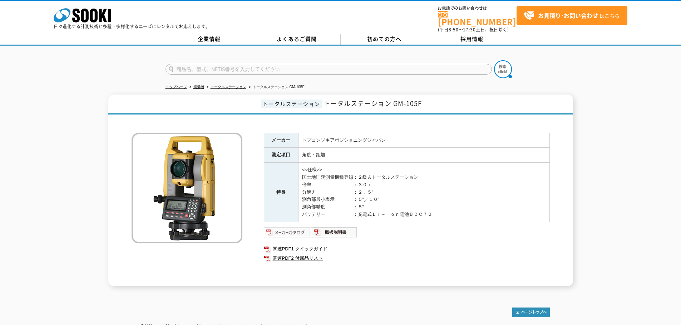  What do you see at coordinates (472, 39) in the screenshot?
I see `a: 採用情報` at bounding box center [472, 39].